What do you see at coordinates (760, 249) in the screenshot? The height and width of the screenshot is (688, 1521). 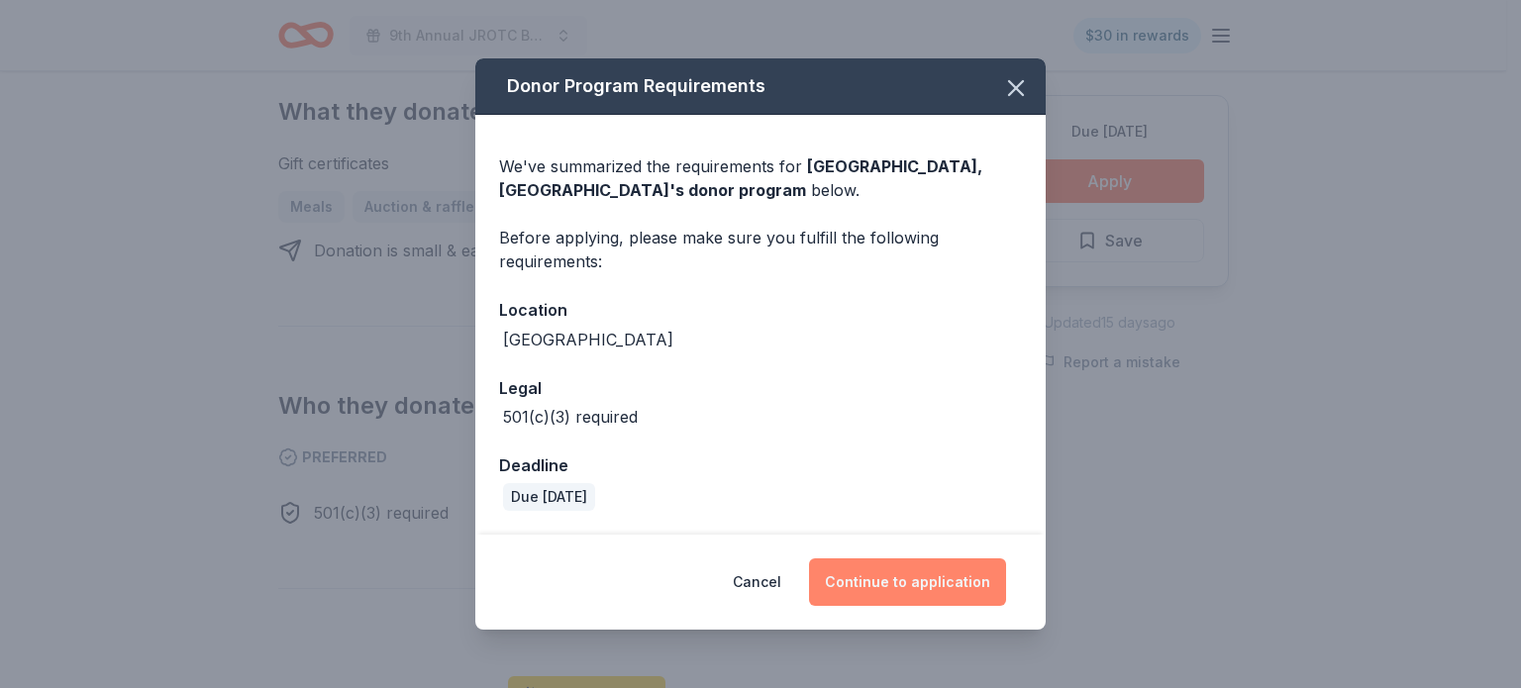 I see `div: Before applying, please make sure you fulfill the following requirements:` at bounding box center [760, 249].